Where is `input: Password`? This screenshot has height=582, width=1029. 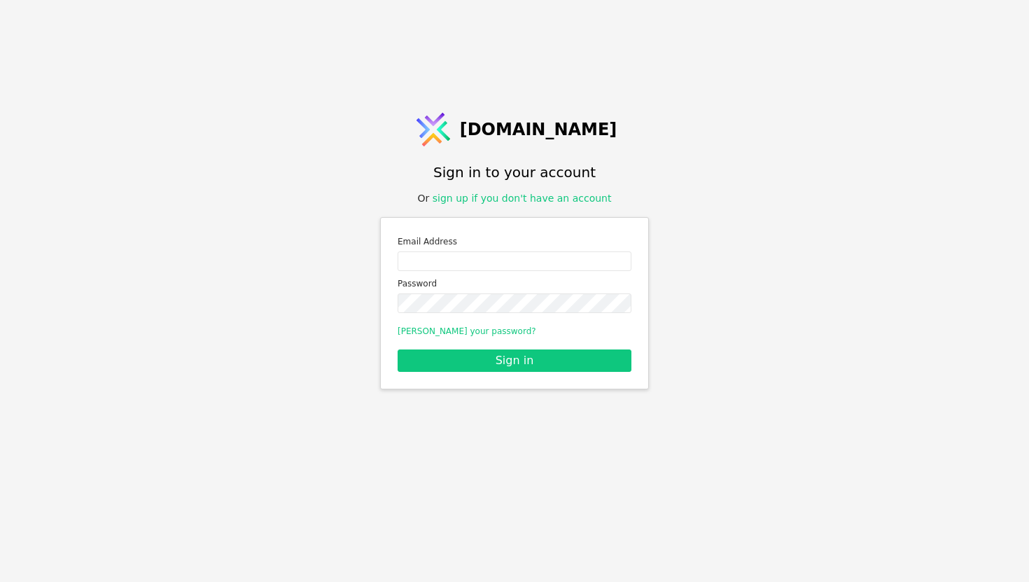 input: Password is located at coordinates (515, 303).